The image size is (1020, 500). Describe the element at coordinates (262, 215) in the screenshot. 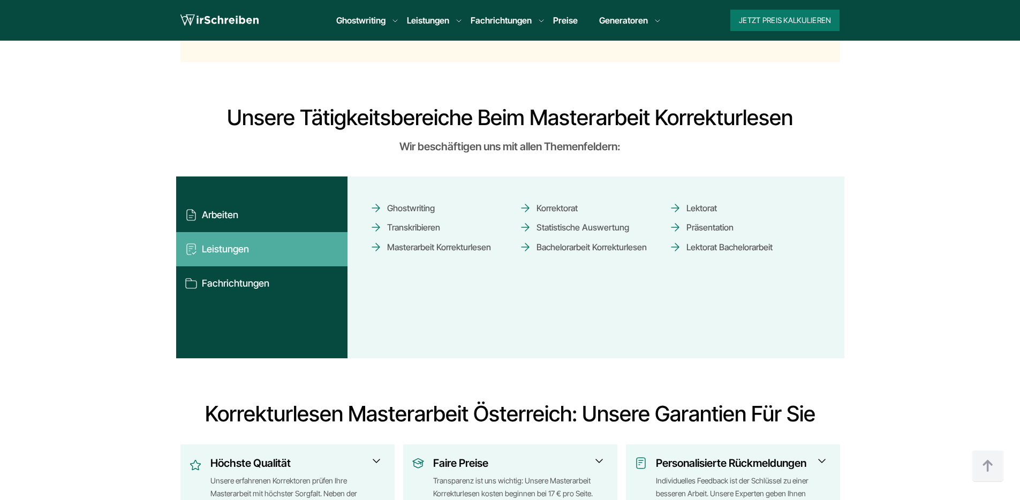

I see `button: Arbeiten` at that location.